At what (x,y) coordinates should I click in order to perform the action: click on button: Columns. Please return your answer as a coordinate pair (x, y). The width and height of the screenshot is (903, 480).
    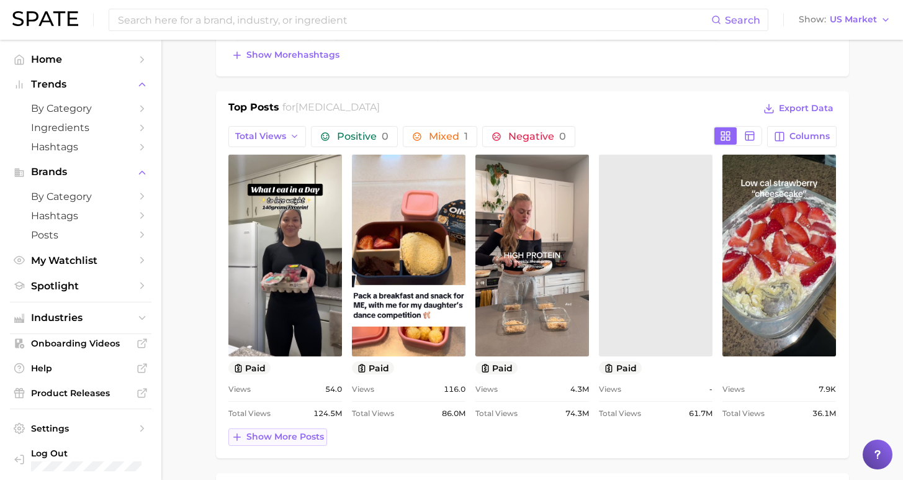
    Looking at the image, I should click on (801, 137).